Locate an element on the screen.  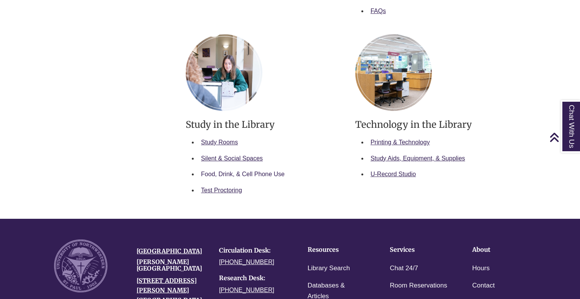
h3: Technology in the Library is located at coordinates (434, 124).